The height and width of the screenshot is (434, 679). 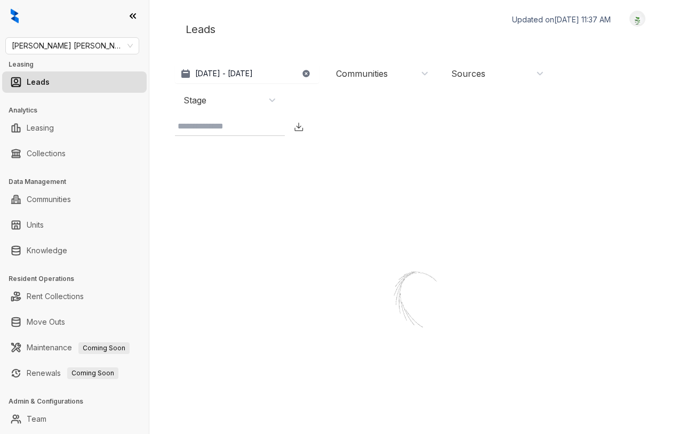 I want to click on li: Move Outs, so click(x=74, y=322).